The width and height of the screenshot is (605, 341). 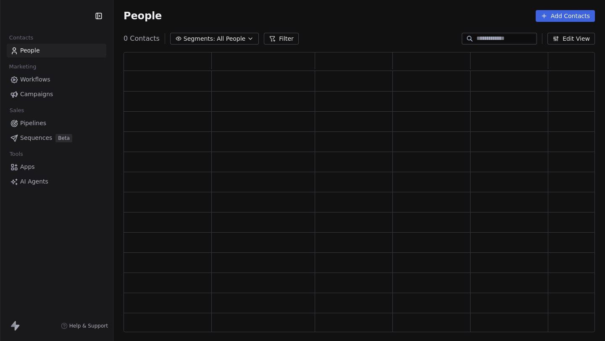 What do you see at coordinates (142, 39) in the screenshot?
I see `span: 0 Contacts` at bounding box center [142, 39].